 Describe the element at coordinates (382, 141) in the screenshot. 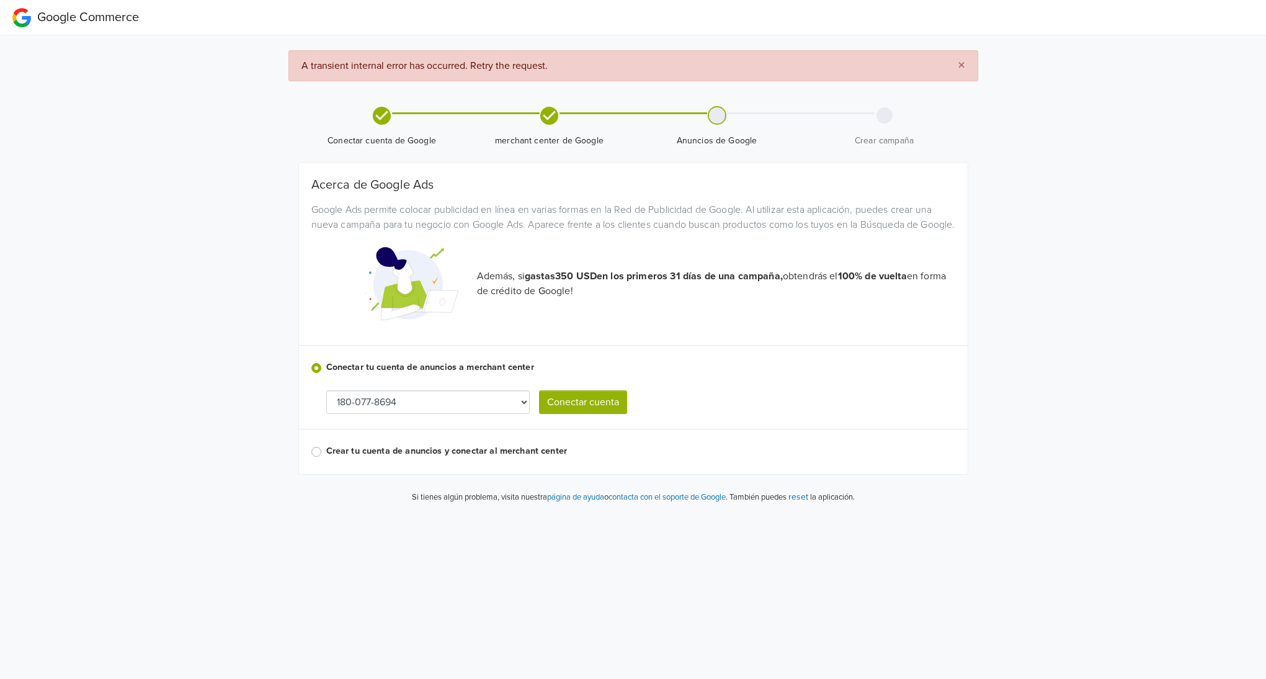

I see `span: Conectar cuenta de Google` at that location.